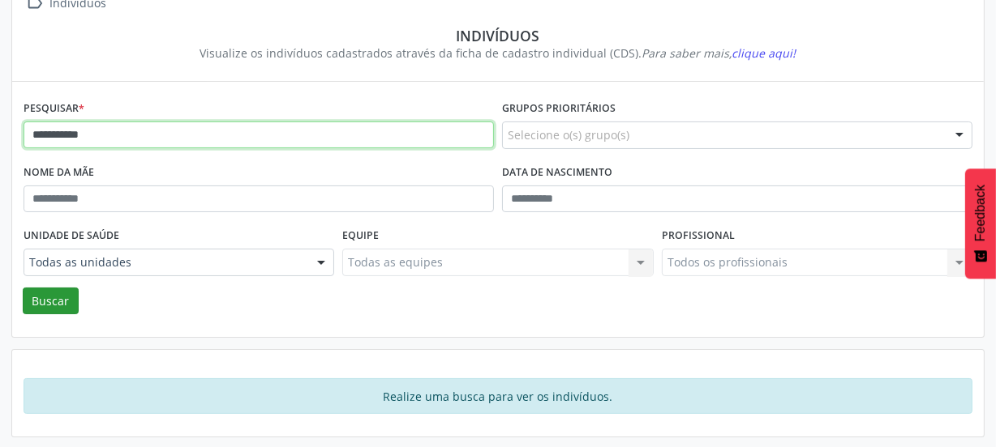 The image size is (996, 447). Describe the element at coordinates (498, 36) in the screenshot. I see `div: Indivíduos` at that location.